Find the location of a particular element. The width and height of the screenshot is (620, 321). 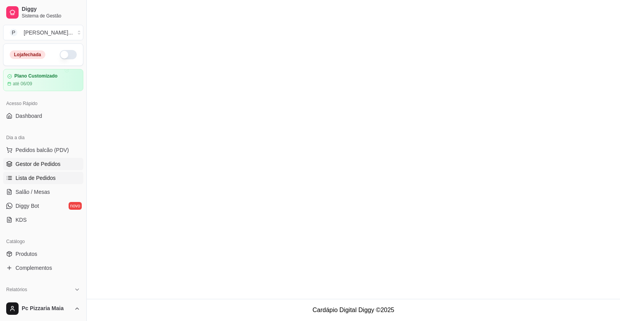

a: Dashboard is located at coordinates (43, 116).